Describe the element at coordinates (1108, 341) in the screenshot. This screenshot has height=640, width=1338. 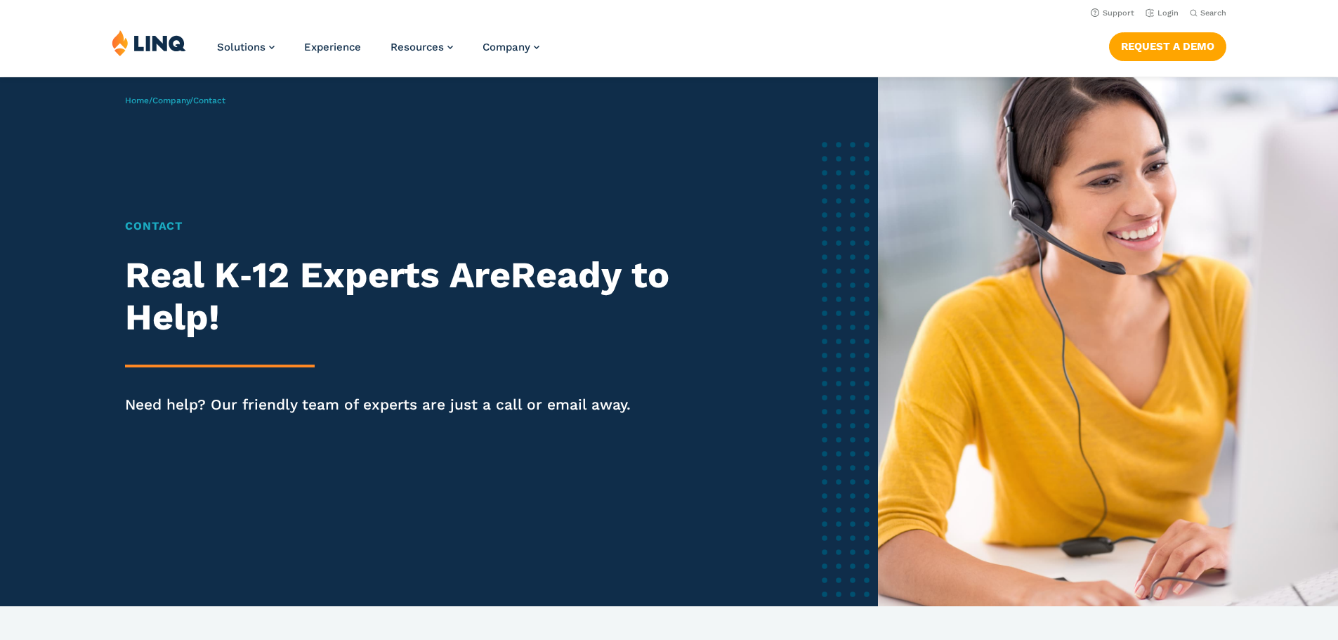
I see `img: Female software representative` at that location.